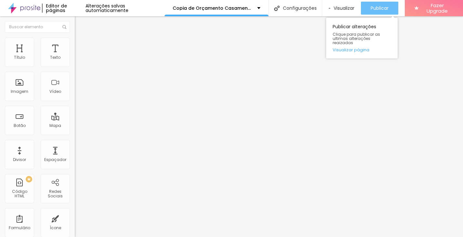 The height and width of the screenshot is (237, 463). What do you see at coordinates (20, 228) in the screenshot?
I see `div: Formulário` at bounding box center [20, 228].